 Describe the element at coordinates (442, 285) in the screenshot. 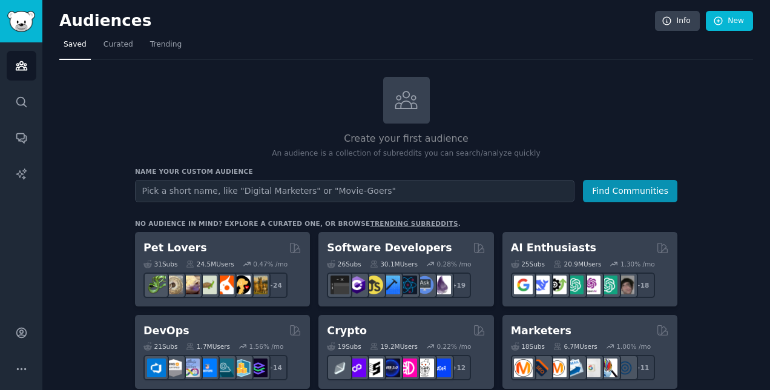

I see `img: elixir` at that location.